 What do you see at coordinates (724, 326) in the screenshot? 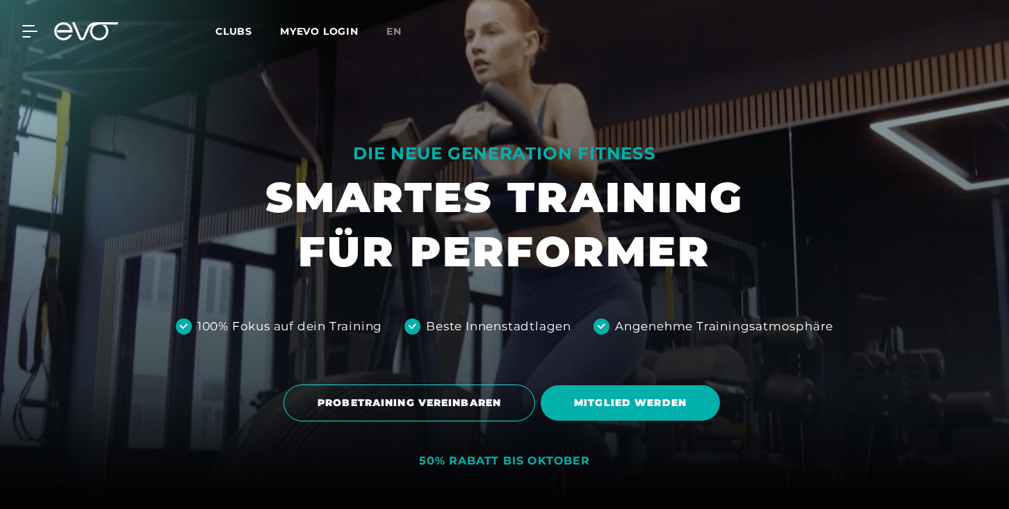
I see `div: Angenehme Trainingsatmosphäre` at bounding box center [724, 326].